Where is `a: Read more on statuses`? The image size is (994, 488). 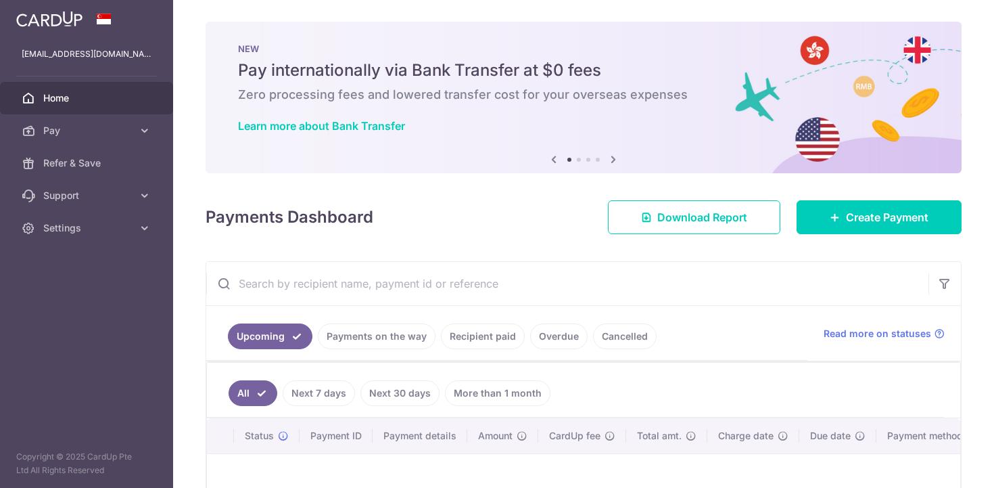 a: Read more on statuses is located at coordinates (884, 333).